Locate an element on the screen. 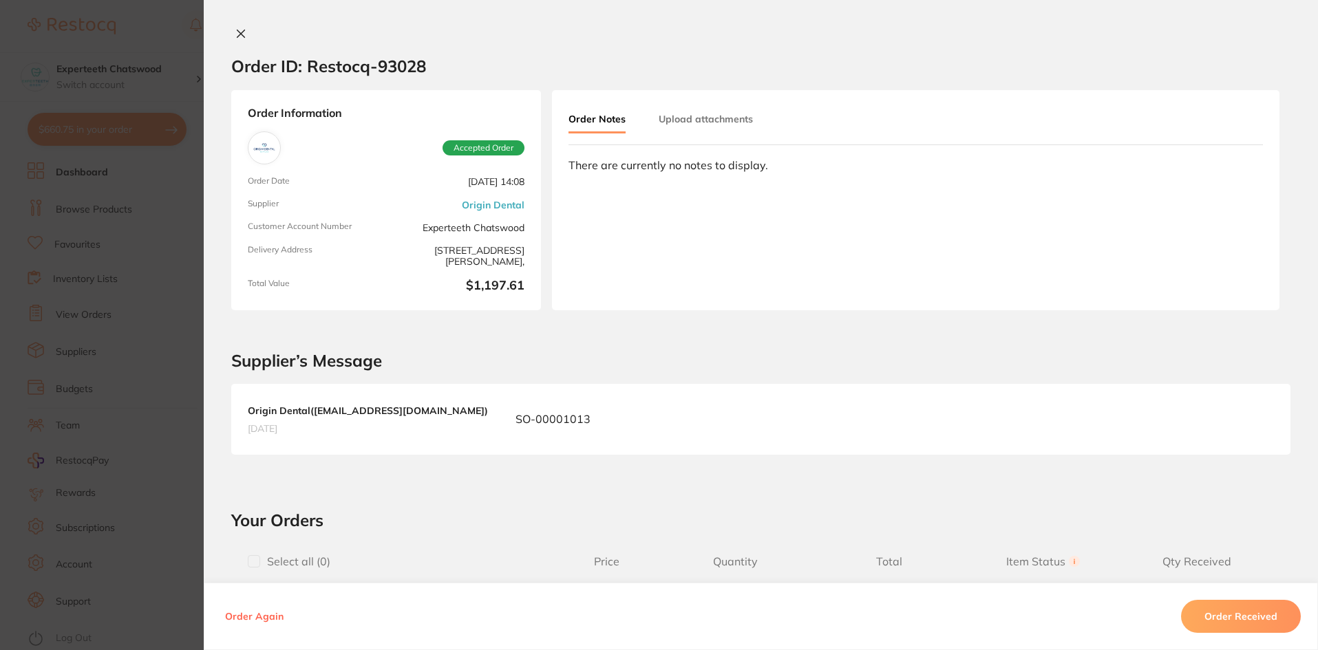 Image resolution: width=1318 pixels, height=650 pixels. span: Price is located at coordinates (606, 562).